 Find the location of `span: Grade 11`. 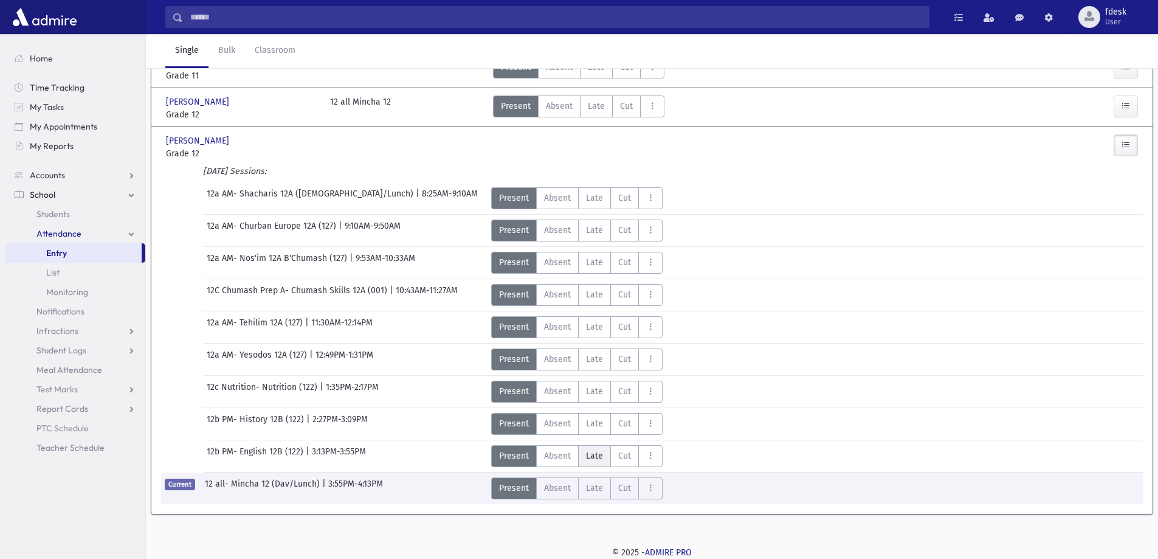

span: Grade 11 is located at coordinates (242, 75).